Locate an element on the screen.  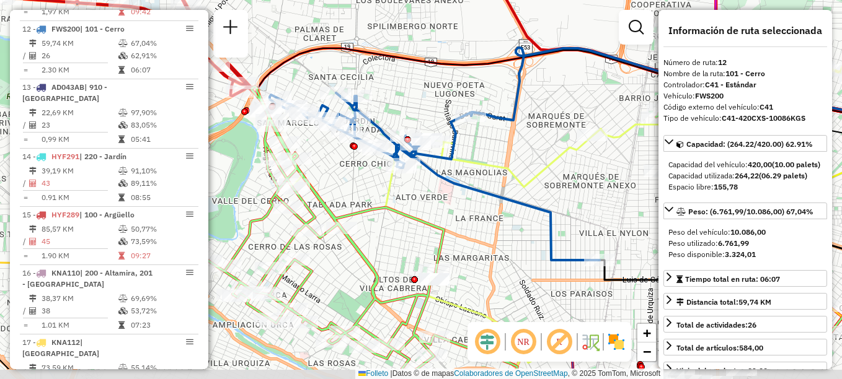
strong: C41 is located at coordinates (766, 107).